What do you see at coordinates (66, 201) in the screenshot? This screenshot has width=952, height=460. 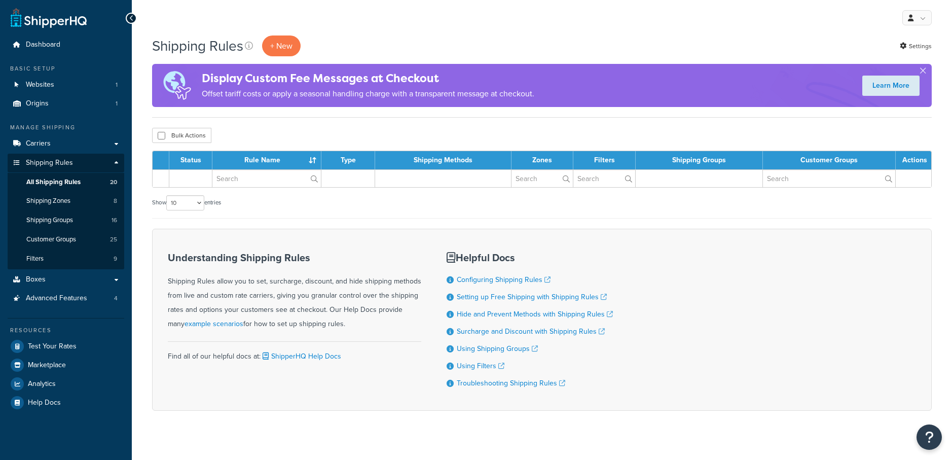 I see `a: Shipping Zones 8` at bounding box center [66, 201].